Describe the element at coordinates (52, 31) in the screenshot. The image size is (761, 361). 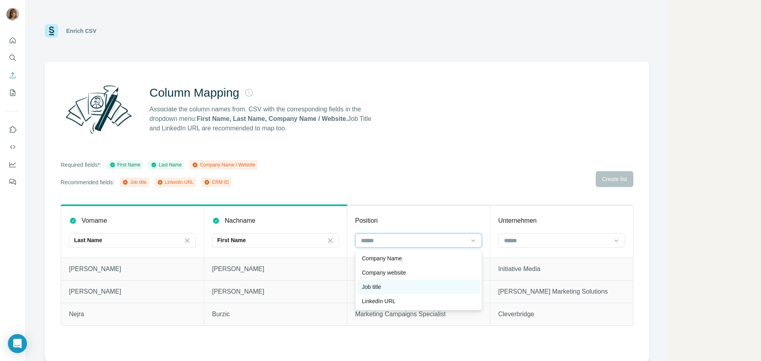
I see `img: Surfe Logo` at that location.